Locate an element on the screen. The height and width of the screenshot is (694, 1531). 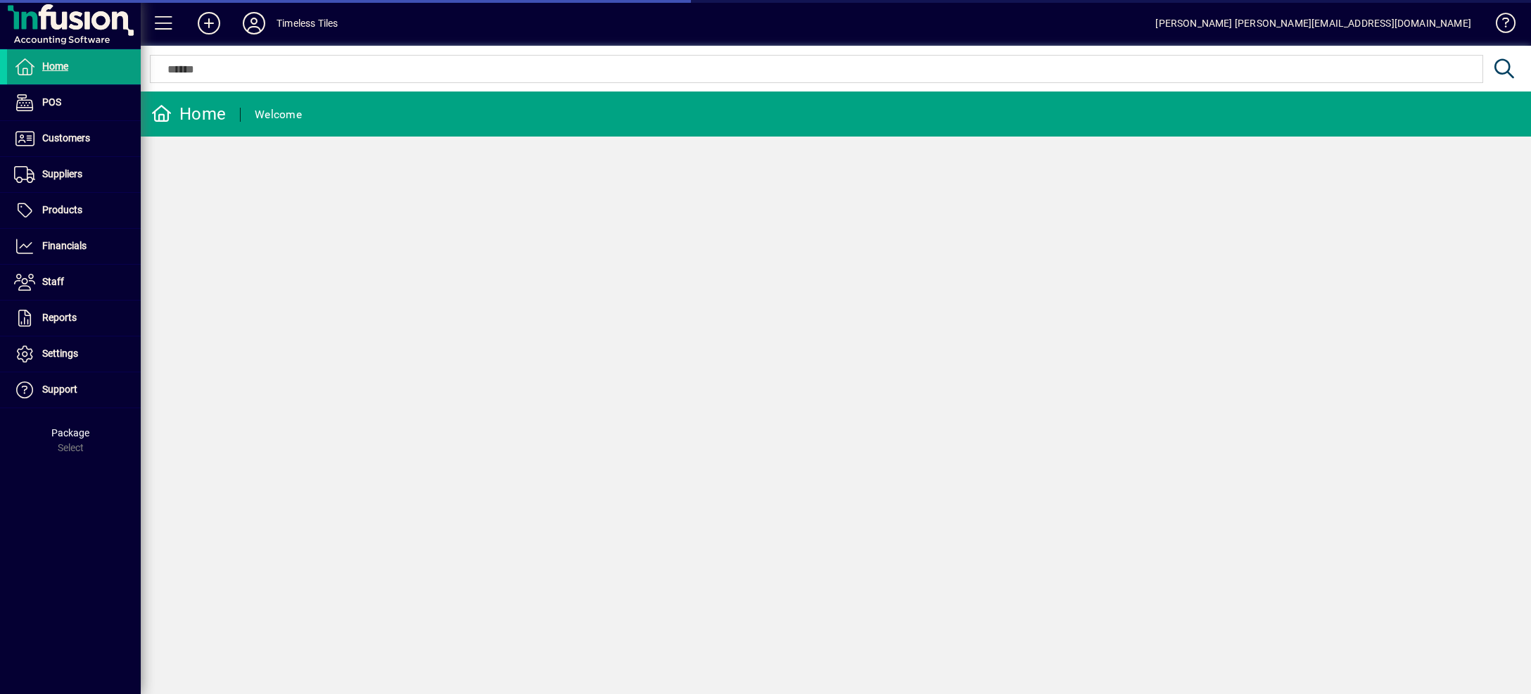
div: Welcome is located at coordinates (278, 115).